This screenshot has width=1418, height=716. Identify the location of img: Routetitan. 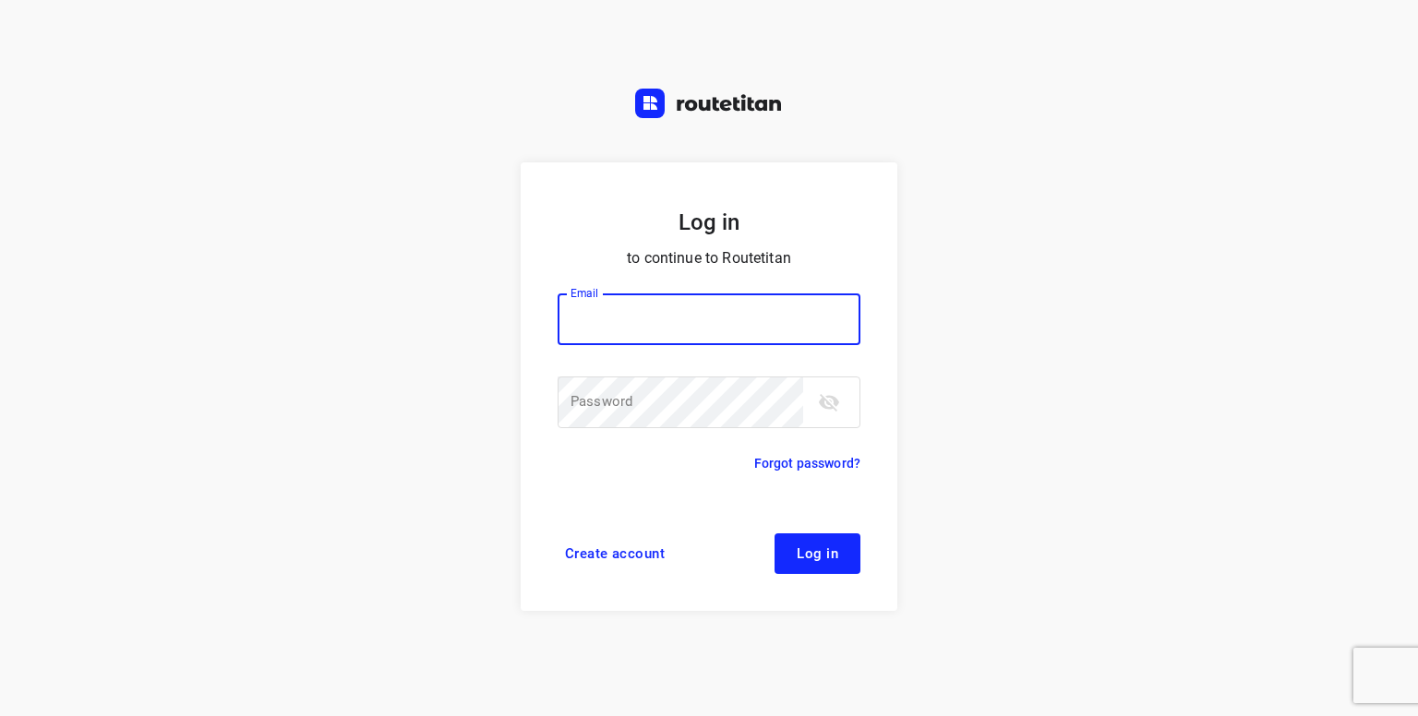
(709, 103).